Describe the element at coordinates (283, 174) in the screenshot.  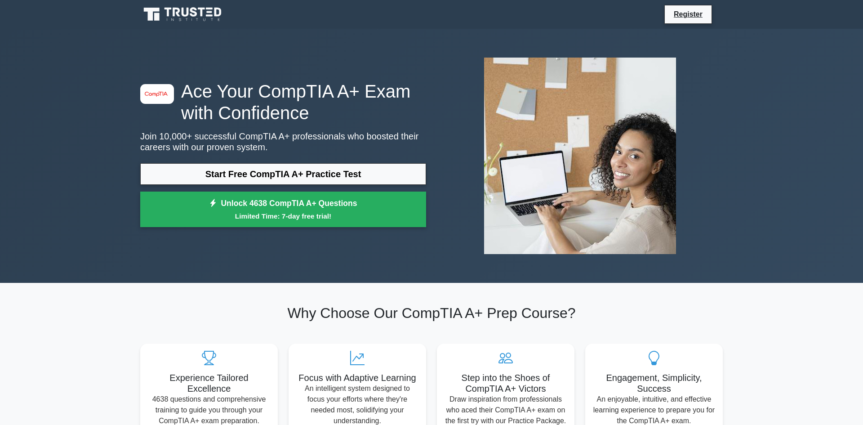
I see `a: Start Free CompTIA A+ Practice Test` at that location.